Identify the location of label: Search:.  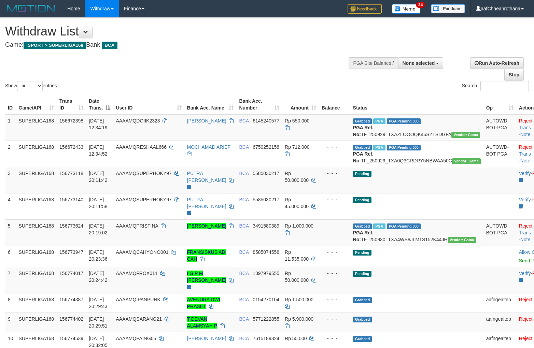
(496, 86).